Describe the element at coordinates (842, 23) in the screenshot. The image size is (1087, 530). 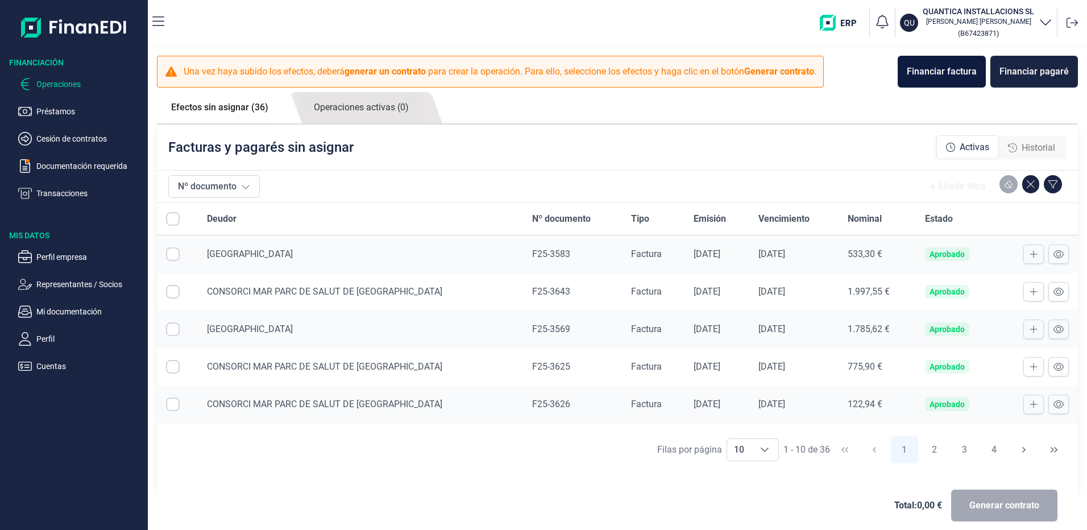
I see `img: erp` at that location.